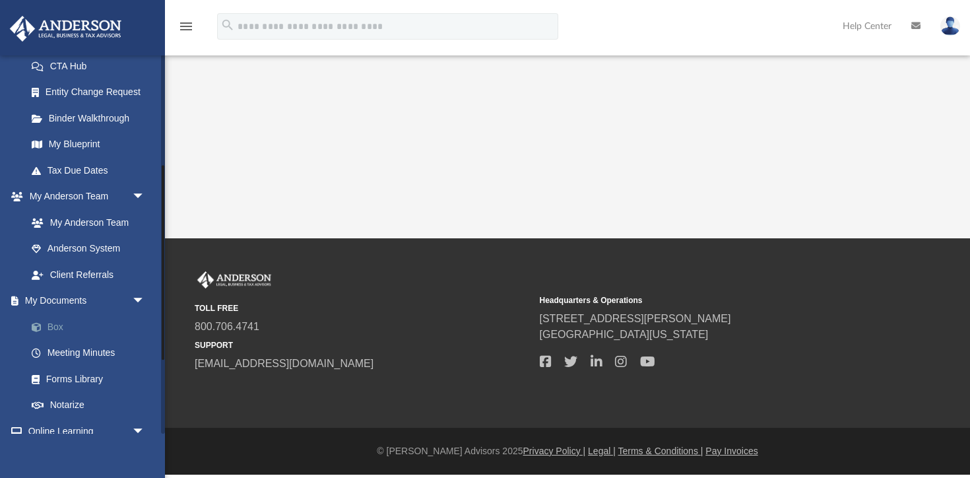  Describe the element at coordinates (92, 170) in the screenshot. I see `a: Tax Due Dates` at that location.